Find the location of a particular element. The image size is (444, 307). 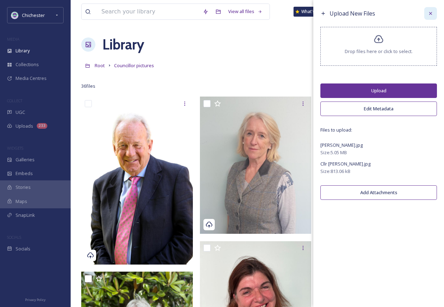

span: Stories is located at coordinates (23, 187).